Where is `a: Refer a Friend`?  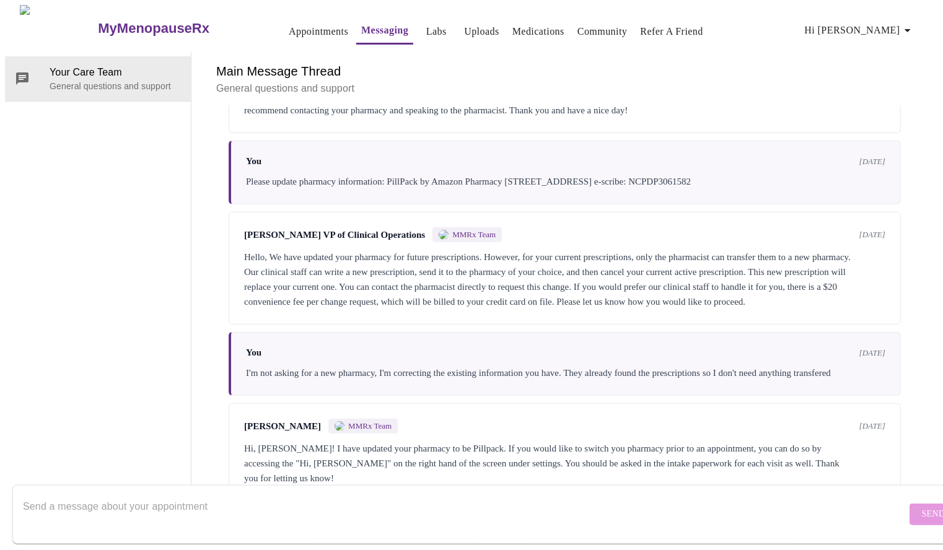 a: Refer a Friend is located at coordinates (672, 32).